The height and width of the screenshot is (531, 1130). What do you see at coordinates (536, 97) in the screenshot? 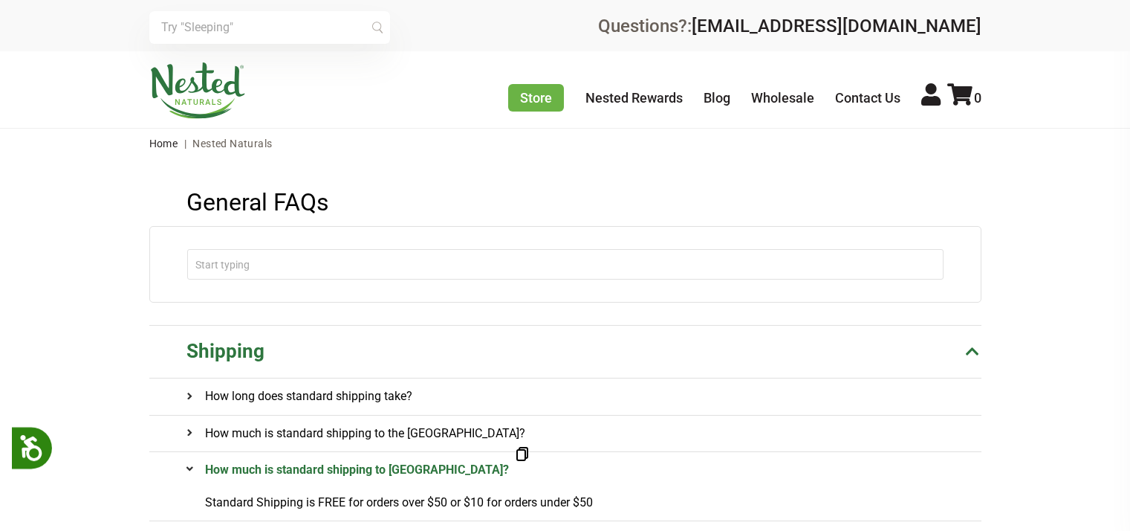
I see `a: Store` at bounding box center [536, 97].